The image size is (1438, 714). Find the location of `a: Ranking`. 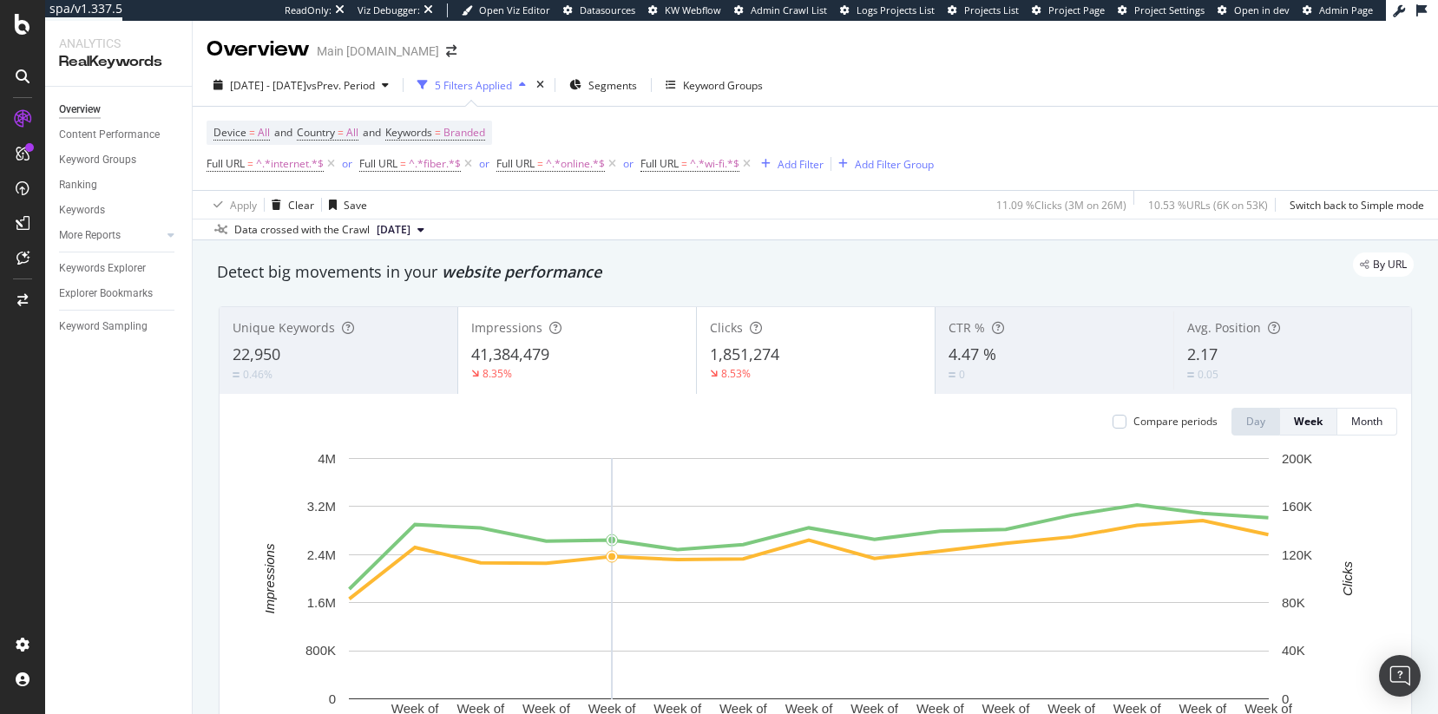

a: Ranking is located at coordinates (119, 185).